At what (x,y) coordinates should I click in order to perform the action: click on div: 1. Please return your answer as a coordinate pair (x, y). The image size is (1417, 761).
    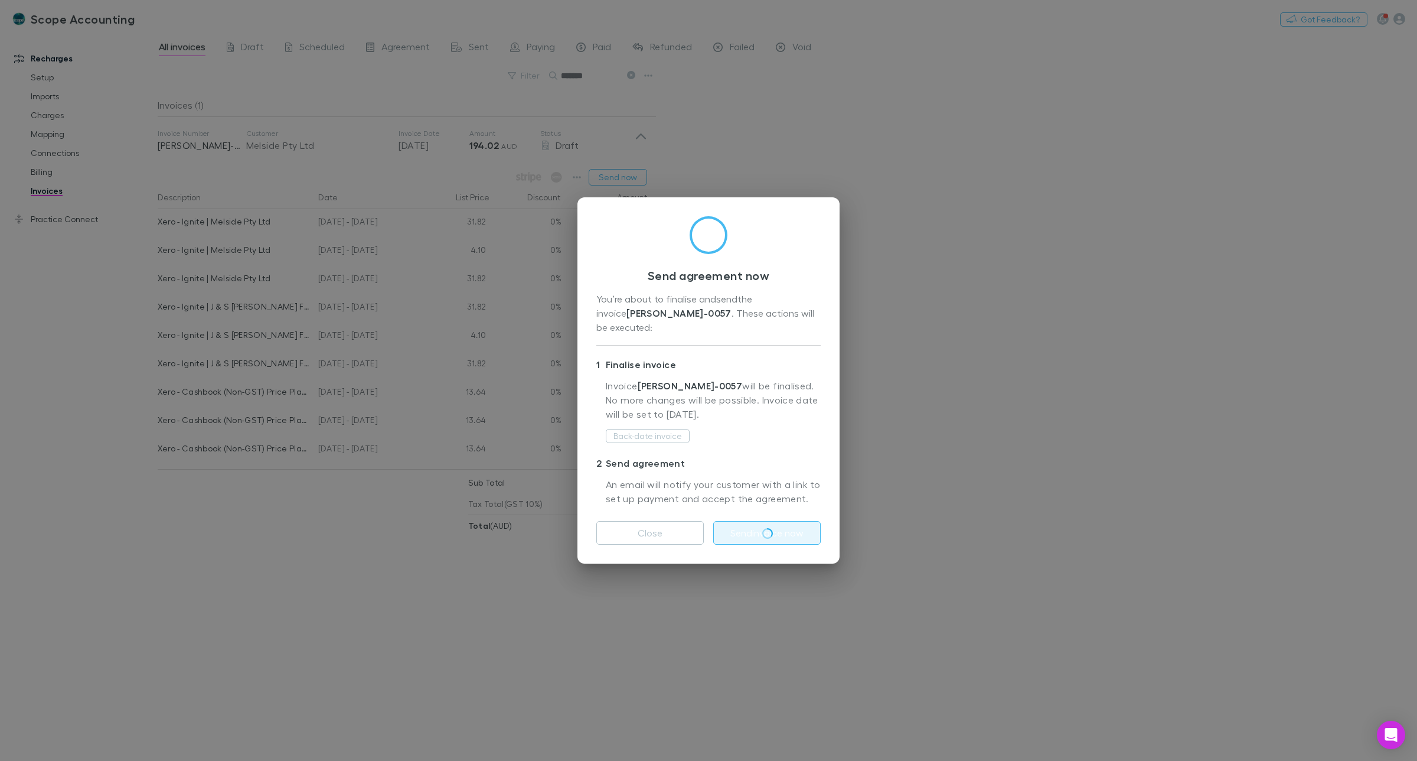
    Looking at the image, I should click on (601, 364).